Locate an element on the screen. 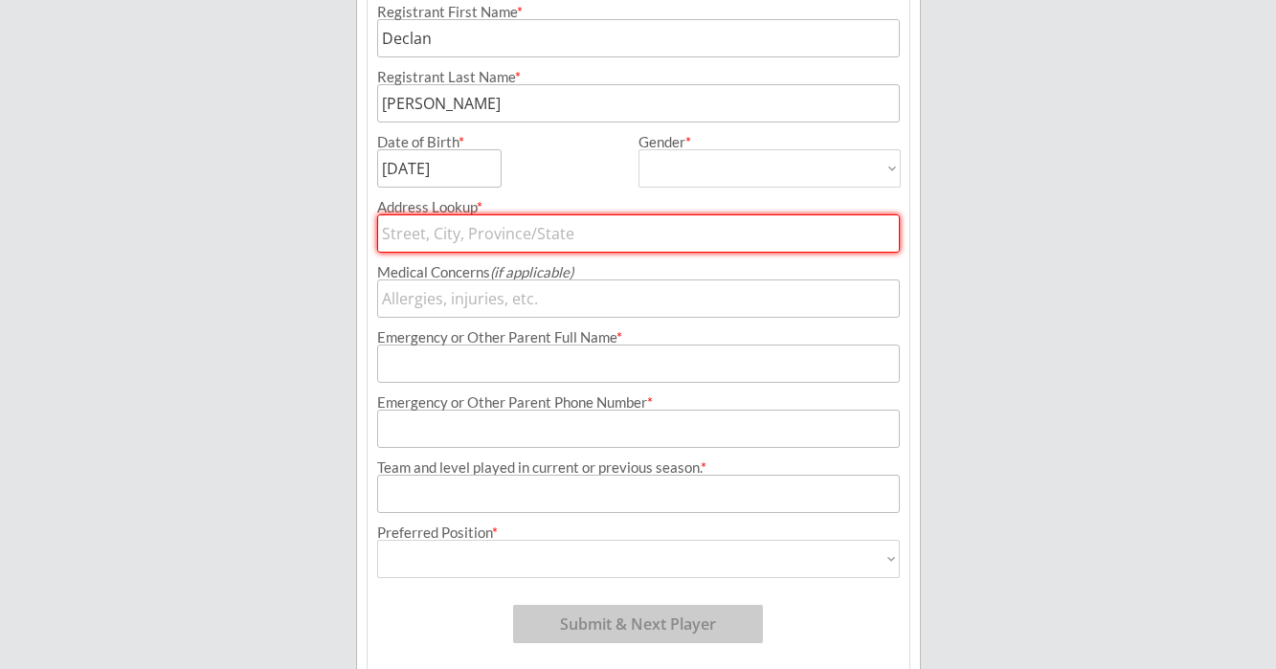 Image resolution: width=1276 pixels, height=669 pixels. div: Emergency or Other Parent Phone Number is located at coordinates (639, 402).